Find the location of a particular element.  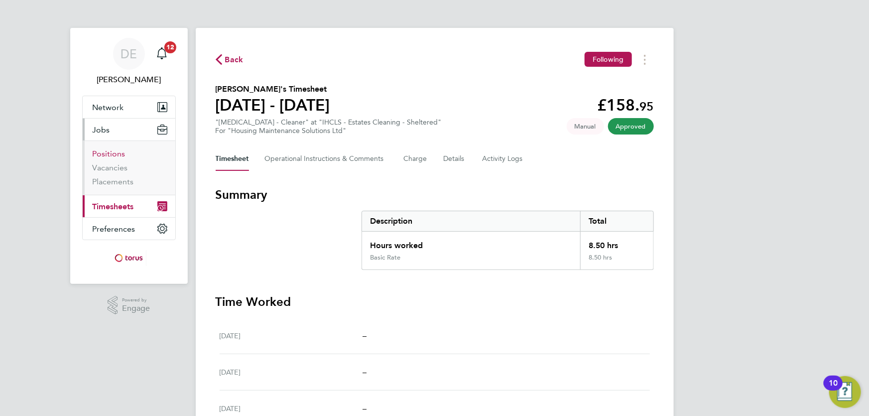

span: Danielle Ebden is located at coordinates (129, 80).